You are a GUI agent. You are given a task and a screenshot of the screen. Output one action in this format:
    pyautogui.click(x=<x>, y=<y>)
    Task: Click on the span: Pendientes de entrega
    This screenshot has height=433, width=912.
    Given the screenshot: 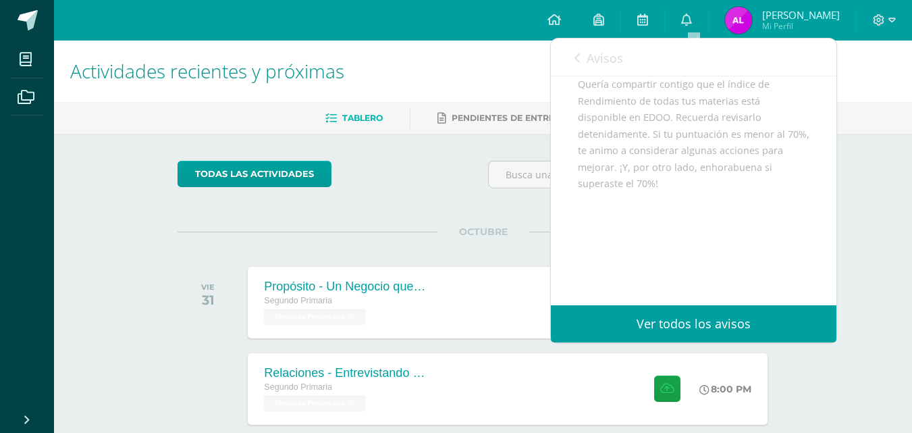 What is the action you would take?
    pyautogui.click(x=509, y=117)
    